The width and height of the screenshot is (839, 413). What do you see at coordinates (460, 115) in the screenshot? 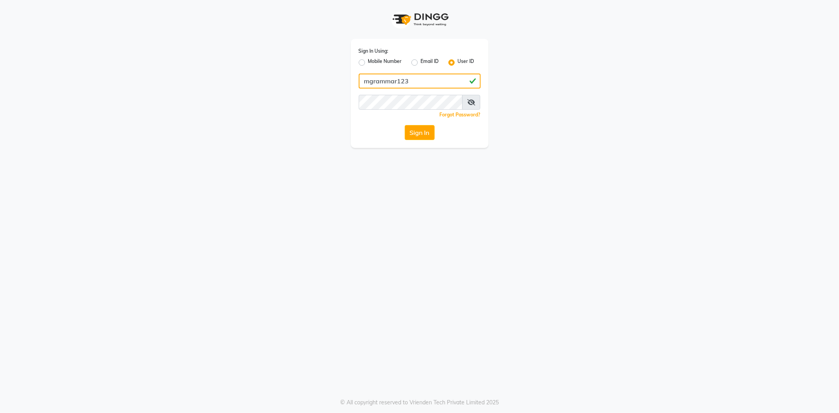
I see `a: Forgot Password?` at bounding box center [460, 115].